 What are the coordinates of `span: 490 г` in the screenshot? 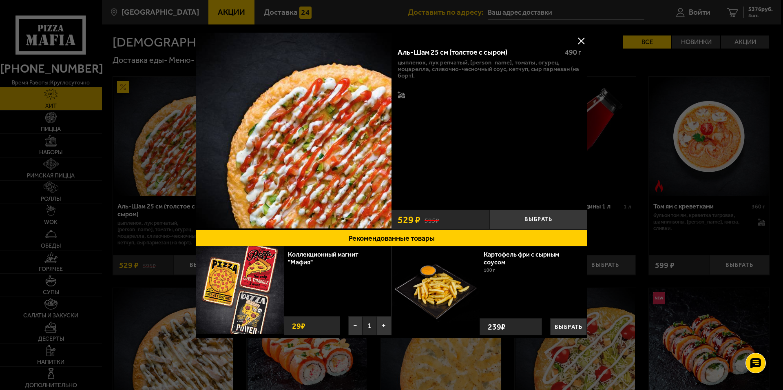 It's located at (573, 52).